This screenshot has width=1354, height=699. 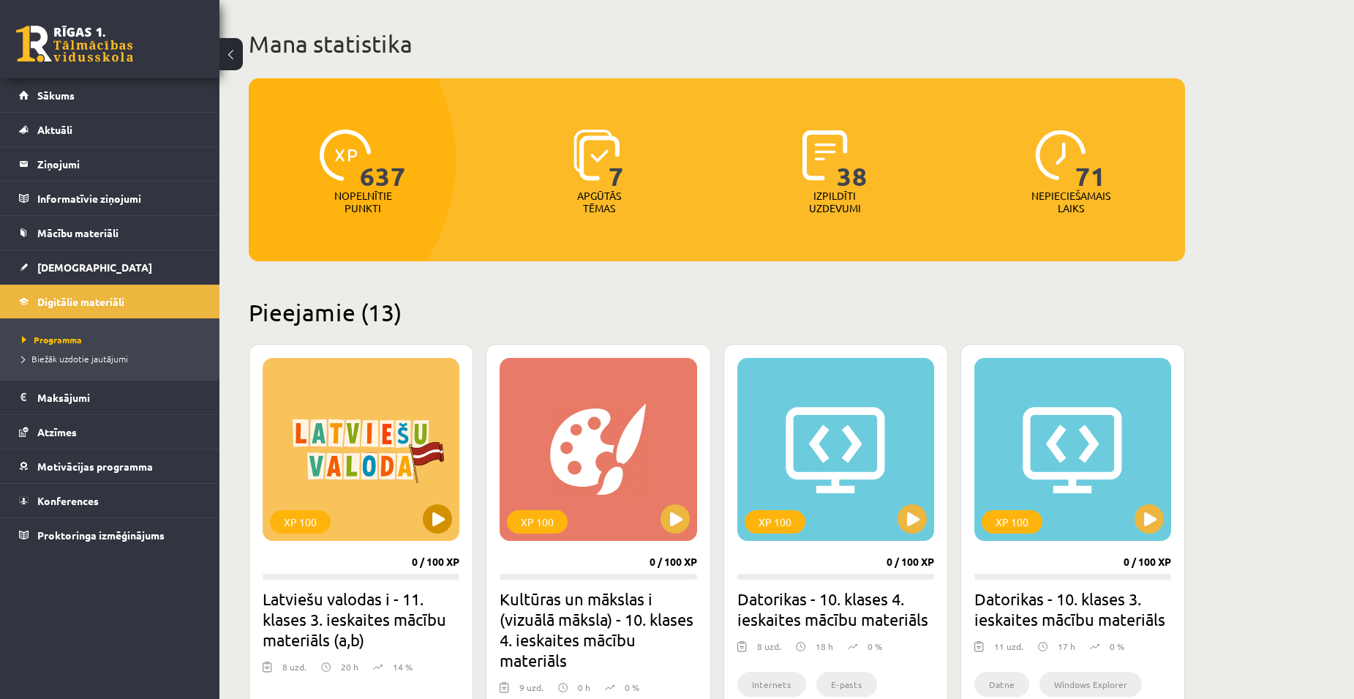 I want to click on legend: Ziņojumi, so click(x=119, y=164).